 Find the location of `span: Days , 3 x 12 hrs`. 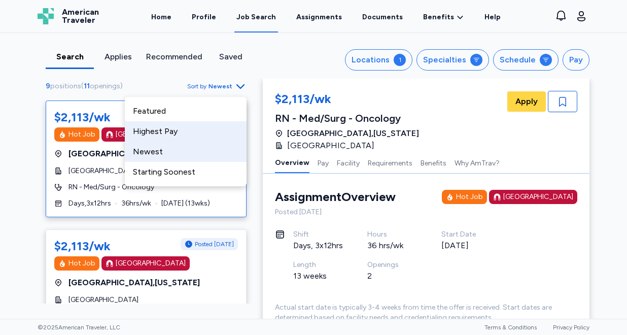

span: Days , 3 x 12 hrs is located at coordinates (90, 203).